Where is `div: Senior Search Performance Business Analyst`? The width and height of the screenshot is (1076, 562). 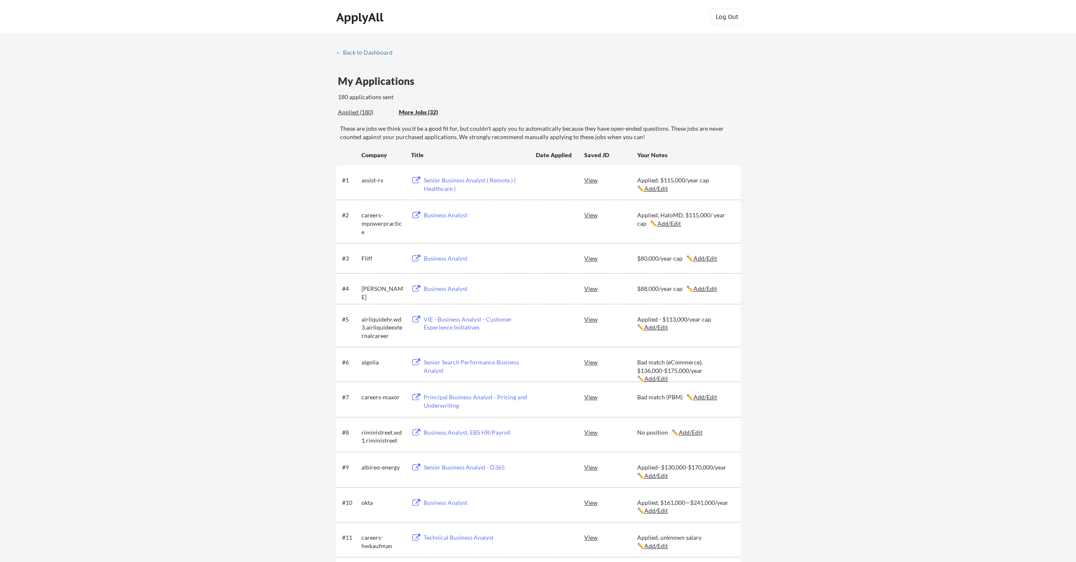
div: Senior Search Performance Business Analyst is located at coordinates (476, 366).